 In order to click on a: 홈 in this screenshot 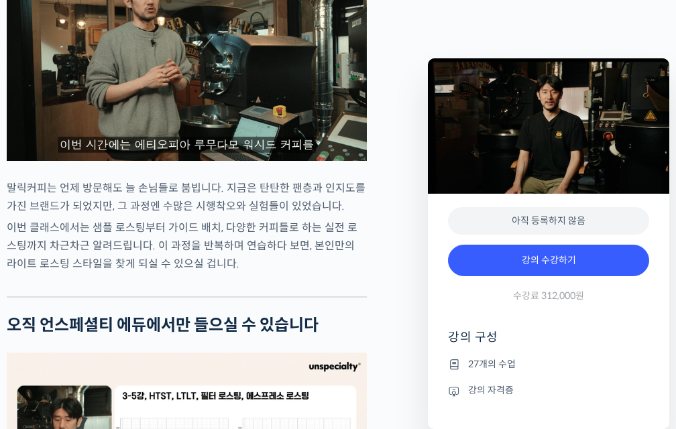, I will do `click(46, 335)`.